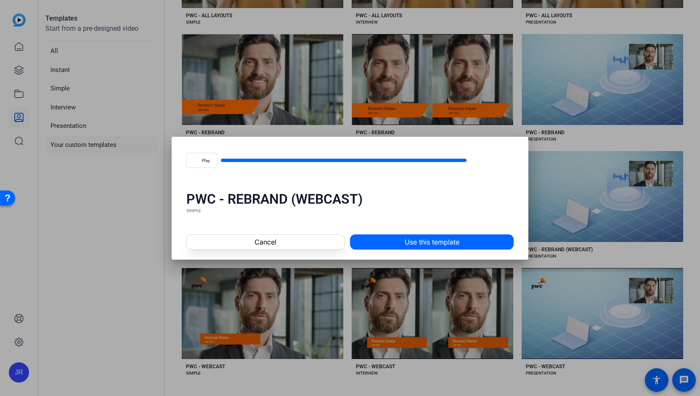  Describe the element at coordinates (431, 242) in the screenshot. I see `button: Use this template` at that location.